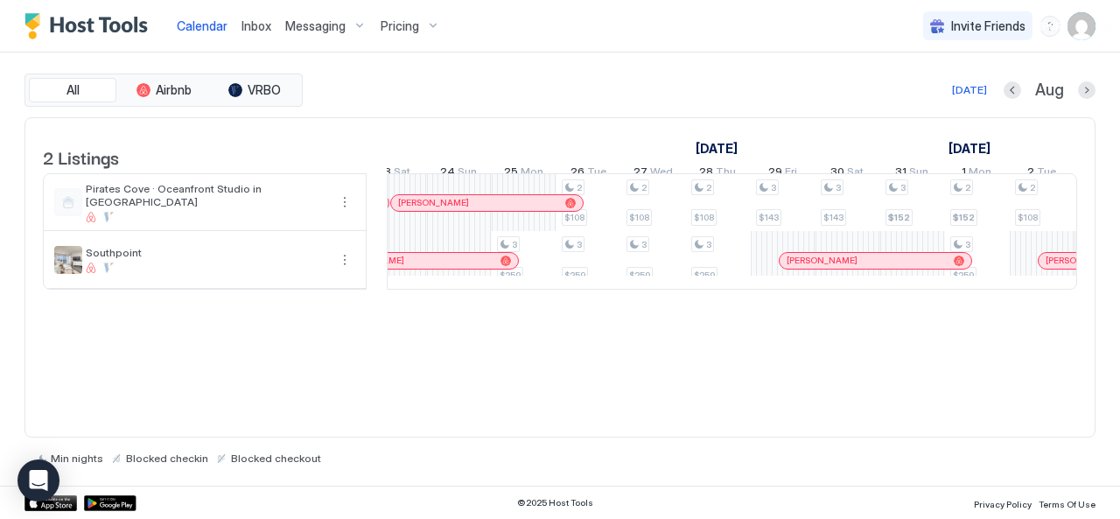 The height and width of the screenshot is (519, 1120). I want to click on div: listing image, so click(68, 260).